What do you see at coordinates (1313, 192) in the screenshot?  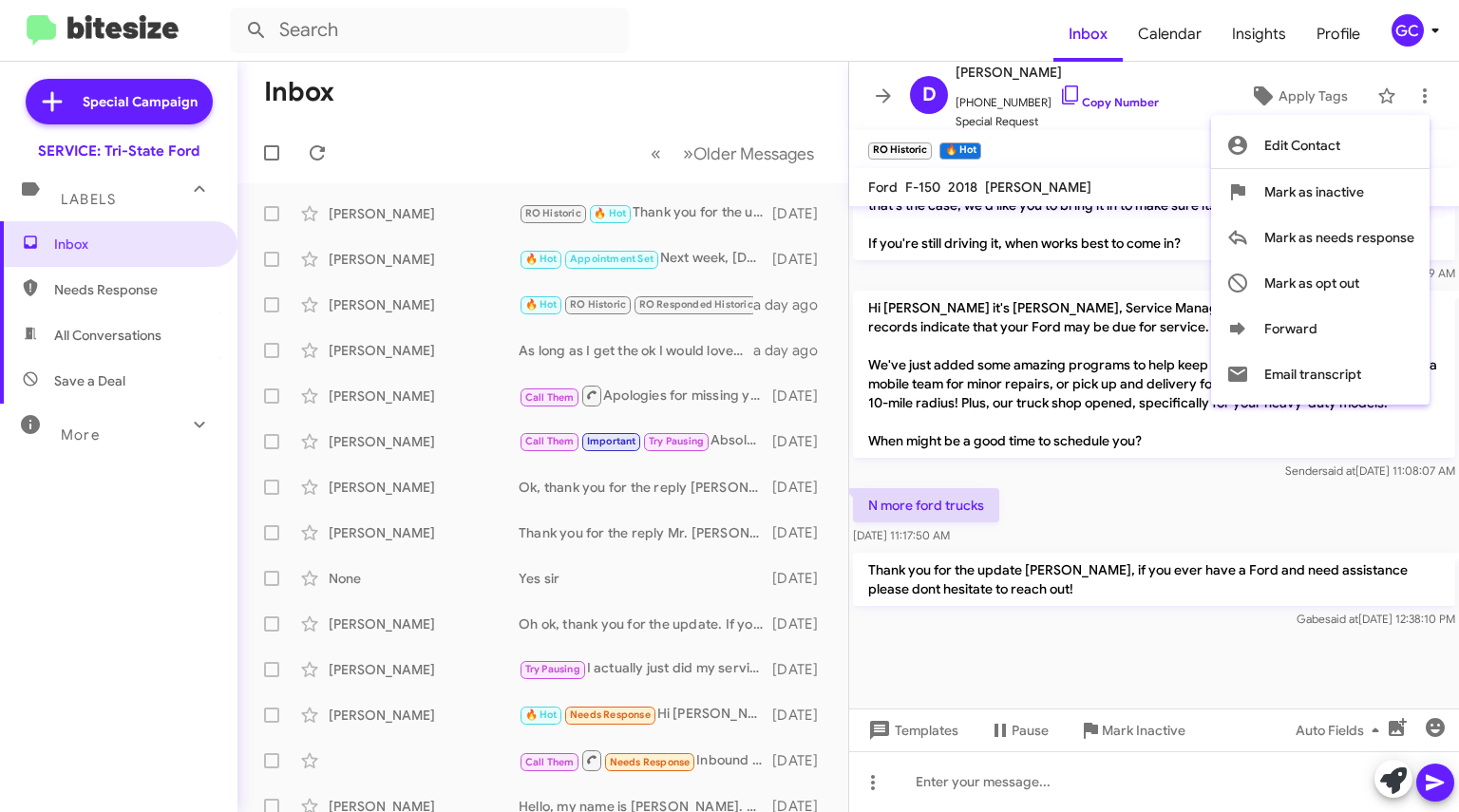 I see `span: Mark as inactive` at bounding box center [1313, 192].